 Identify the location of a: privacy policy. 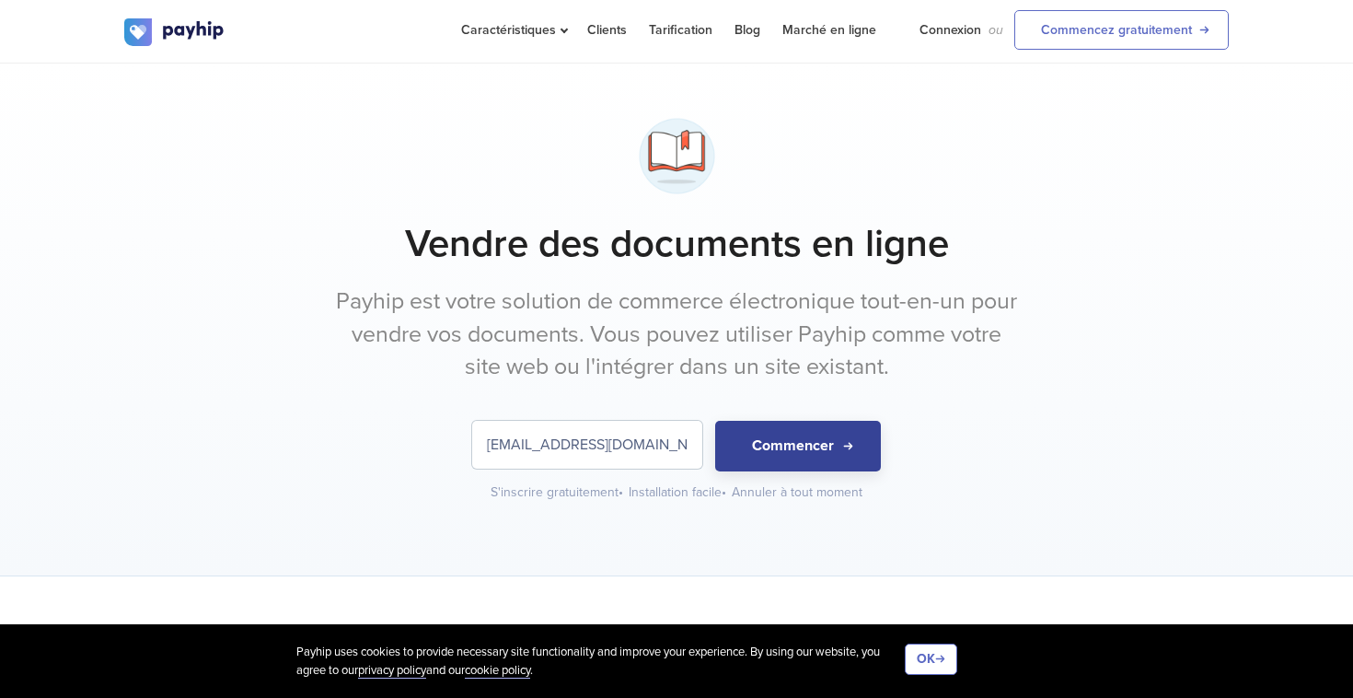
(392, 670).